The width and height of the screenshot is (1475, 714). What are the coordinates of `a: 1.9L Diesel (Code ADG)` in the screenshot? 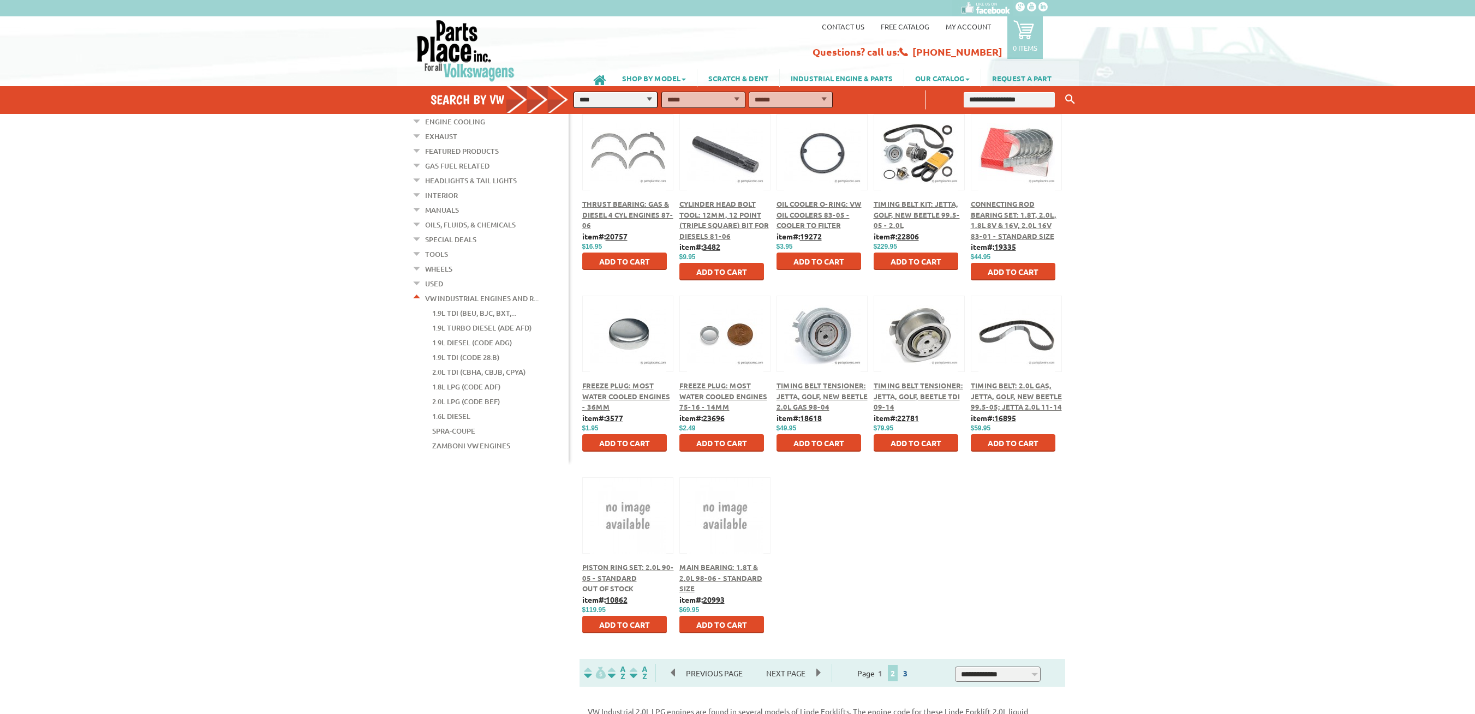 It's located at (472, 343).